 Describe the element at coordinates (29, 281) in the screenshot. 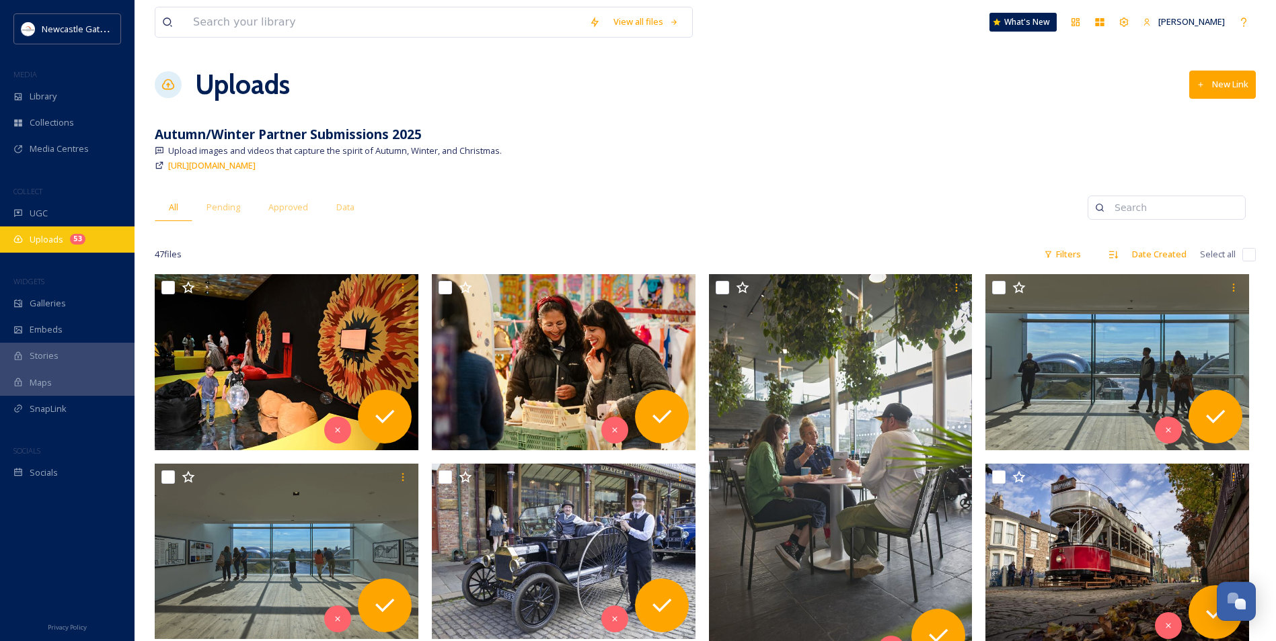

I see `span: WIDGETS` at that location.